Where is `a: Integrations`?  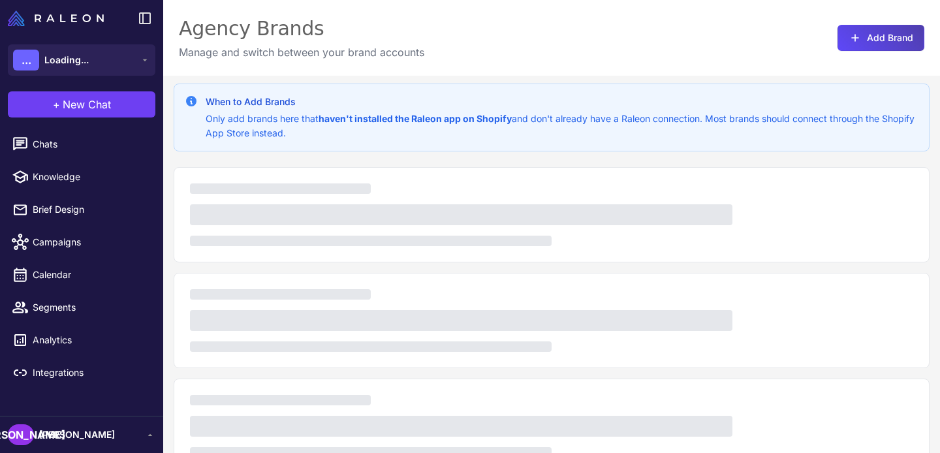 a: Integrations is located at coordinates (82, 373).